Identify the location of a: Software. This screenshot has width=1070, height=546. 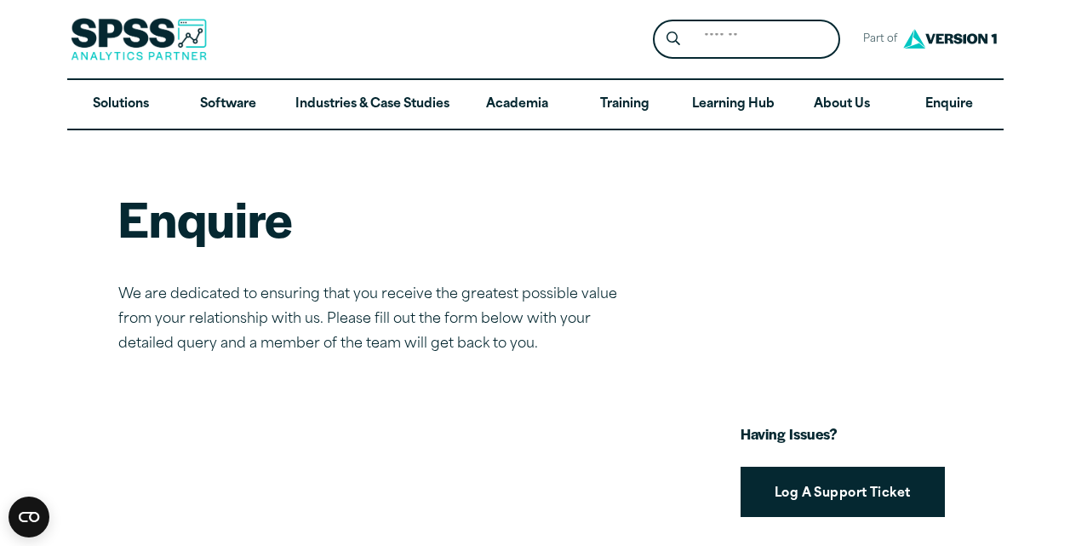
(228, 105).